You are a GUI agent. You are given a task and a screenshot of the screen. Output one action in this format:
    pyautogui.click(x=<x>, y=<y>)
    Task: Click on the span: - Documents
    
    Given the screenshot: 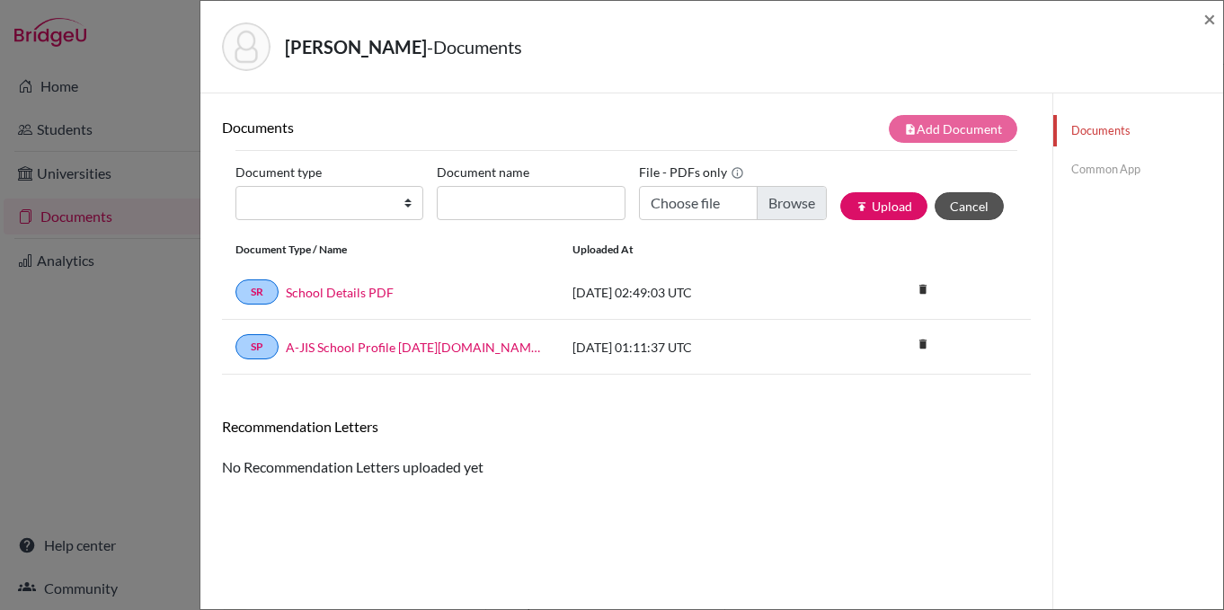 What is the action you would take?
    pyautogui.click(x=474, y=47)
    